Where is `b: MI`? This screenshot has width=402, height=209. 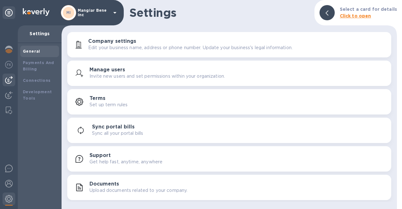 b: MI is located at coordinates (68, 12).